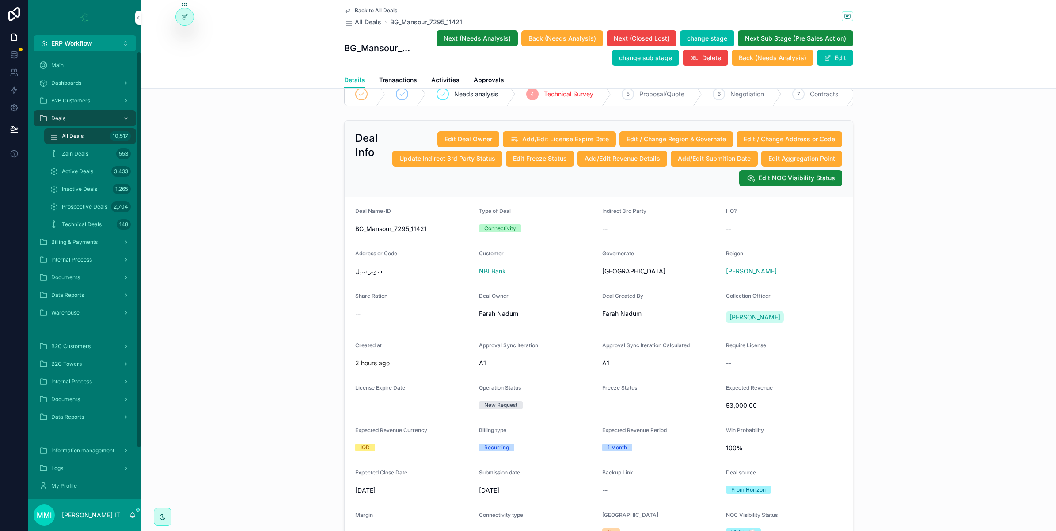 This screenshot has height=531, width=1056. What do you see at coordinates (64, 486) in the screenshot?
I see `span: My Profile` at bounding box center [64, 486].